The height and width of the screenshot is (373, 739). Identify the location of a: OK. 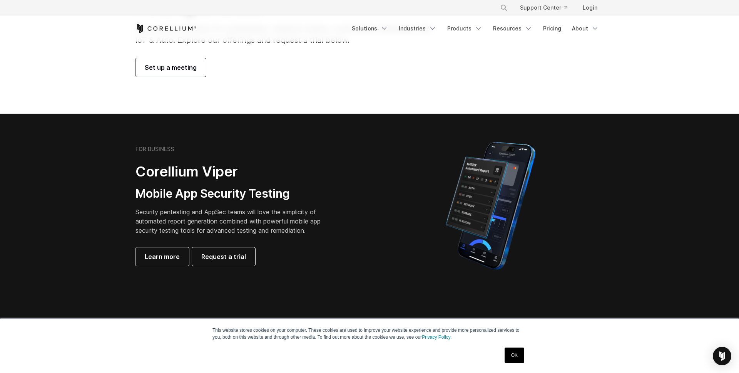
(514, 355).